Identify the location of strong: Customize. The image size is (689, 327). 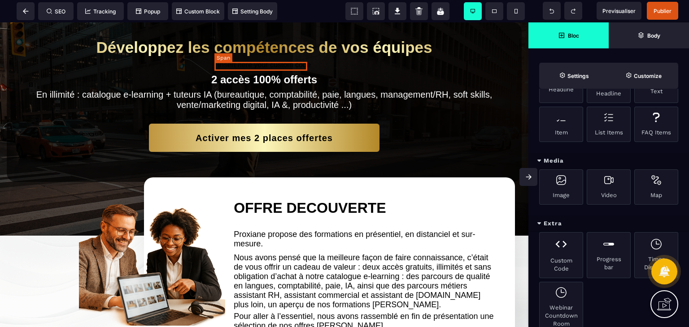
(647, 76).